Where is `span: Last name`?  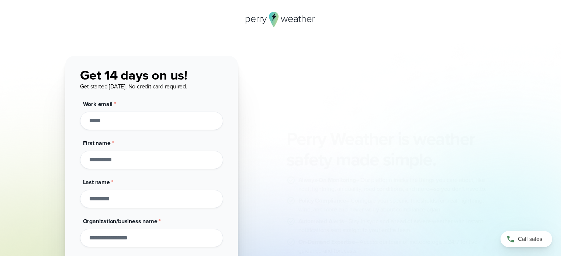 span: Last name is located at coordinates (96, 182).